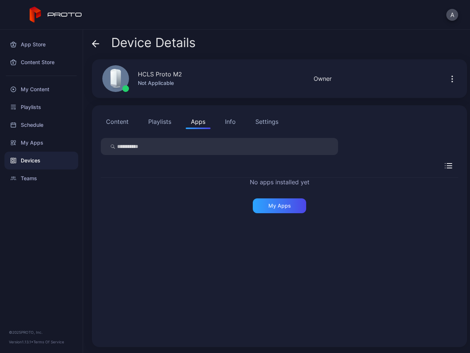 This screenshot has height=353, width=470. What do you see at coordinates (41, 332) in the screenshot?
I see `div: © 2025 PROTO, Inc.` at bounding box center [41, 332].